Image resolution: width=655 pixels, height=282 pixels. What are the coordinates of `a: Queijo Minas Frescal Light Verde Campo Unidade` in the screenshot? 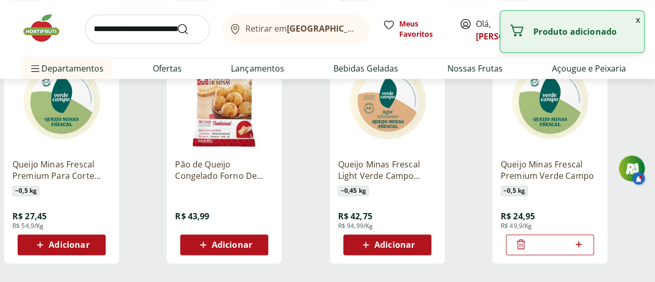 It's located at (387, 170).